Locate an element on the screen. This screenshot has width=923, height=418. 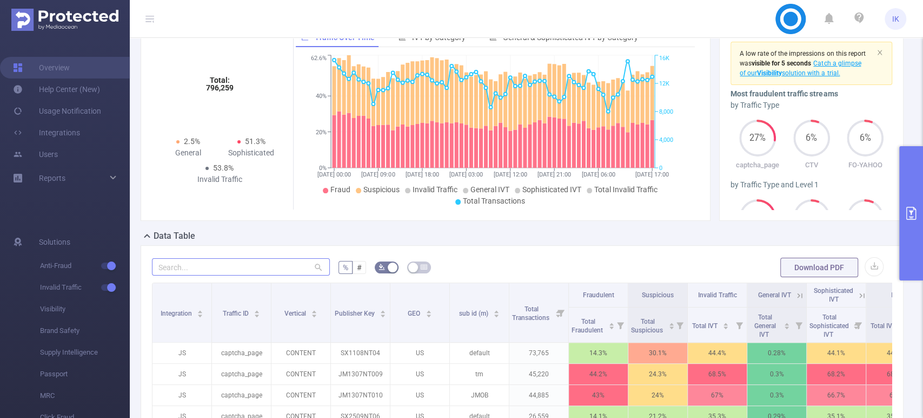
p: 30.1% is located at coordinates (658, 353).